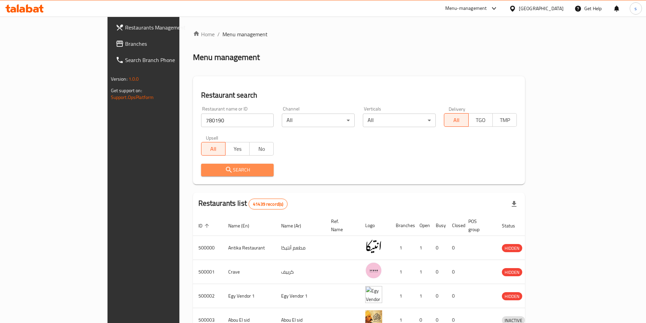  What do you see at coordinates (168, 60) in the screenshot?
I see `span: Search Branch Phone` at bounding box center [168, 60].